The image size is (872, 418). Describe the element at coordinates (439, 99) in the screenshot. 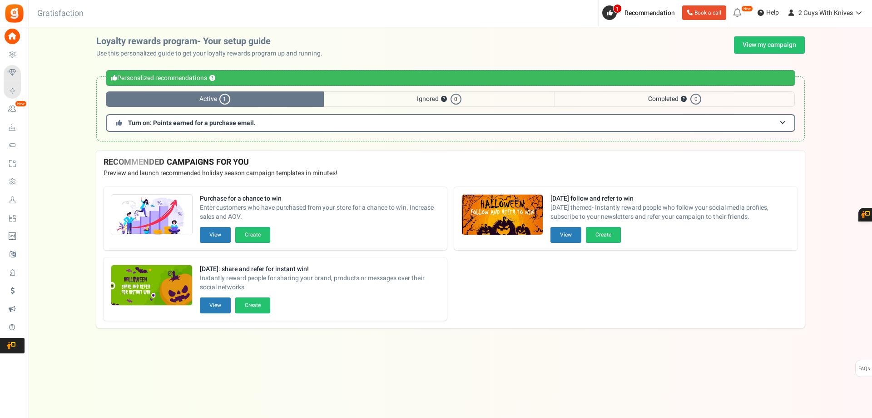

I see `span: Ignored` at that location.